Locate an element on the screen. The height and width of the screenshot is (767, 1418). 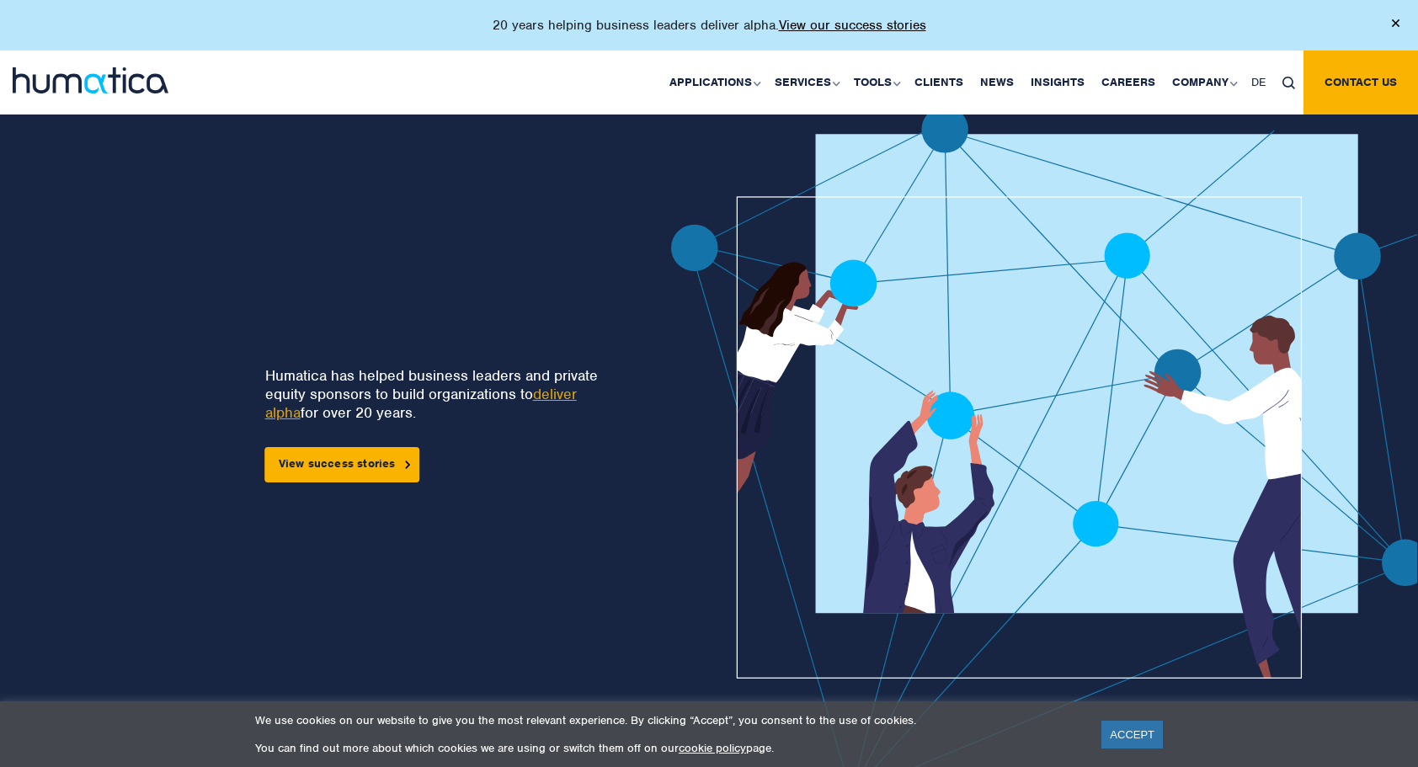
a: Contact us is located at coordinates (1361, 83).